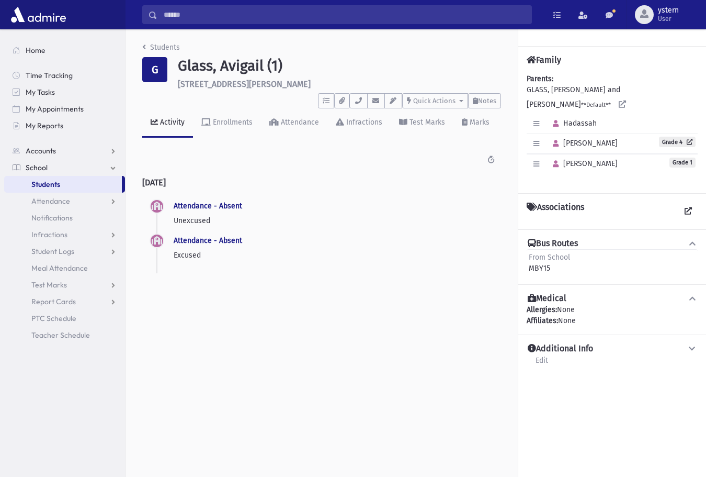 This screenshot has width=706, height=477. I want to click on a: Home, so click(64, 50).